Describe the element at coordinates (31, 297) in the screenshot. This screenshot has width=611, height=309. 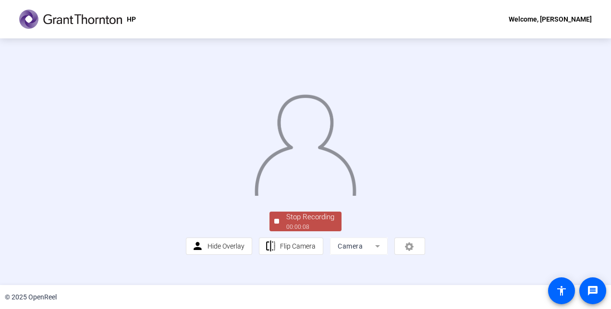
I see `div: © 2025 OpenReel` at that location.